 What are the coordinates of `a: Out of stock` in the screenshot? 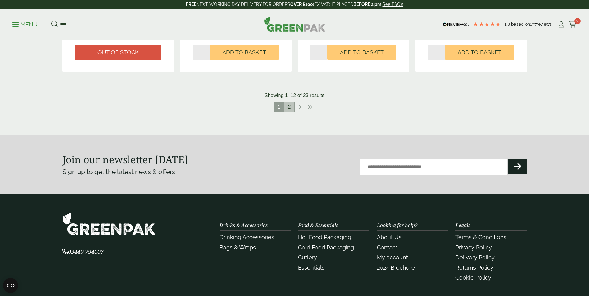 It's located at (118, 52).